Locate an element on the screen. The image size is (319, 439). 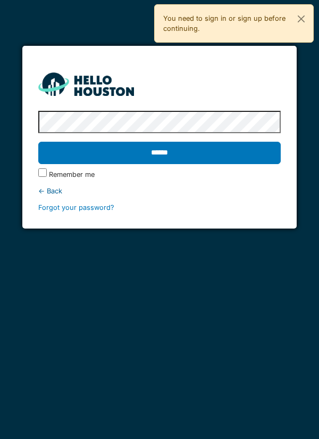
div: You need to sign in or sign up before continuing. is located at coordinates (234, 23).